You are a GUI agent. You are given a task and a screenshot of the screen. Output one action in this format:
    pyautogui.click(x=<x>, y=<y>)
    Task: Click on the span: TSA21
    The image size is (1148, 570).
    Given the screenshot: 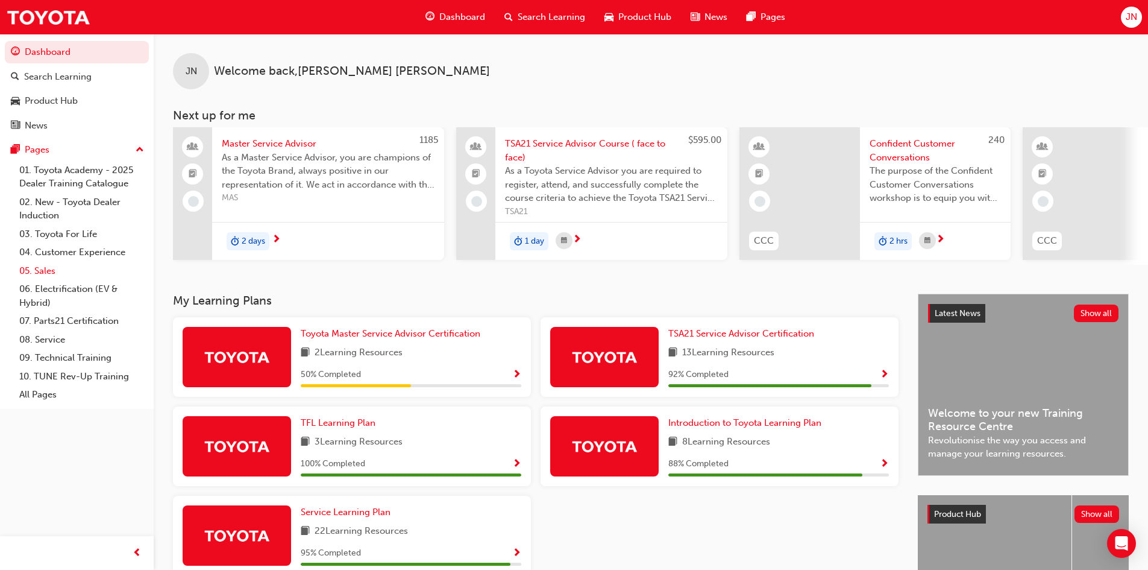 What is the action you would take?
    pyautogui.click(x=611, y=212)
    